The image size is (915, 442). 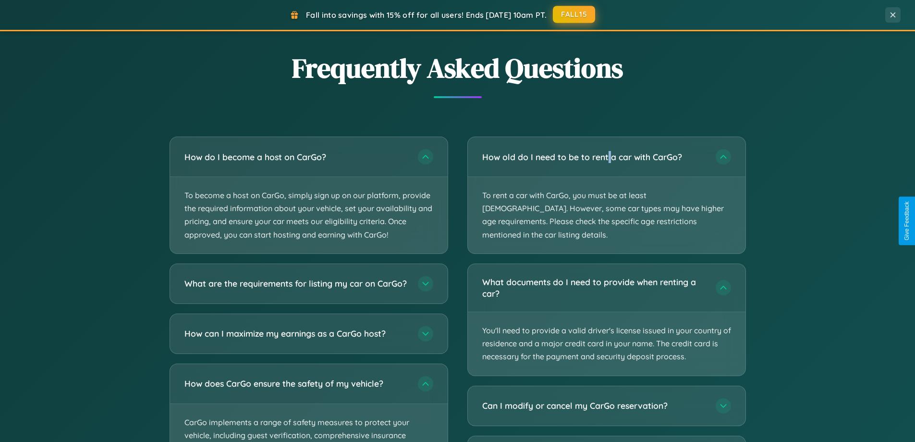 I want to click on h3: How can I maximize my earnings as a CarGo host?, so click(x=297, y=333).